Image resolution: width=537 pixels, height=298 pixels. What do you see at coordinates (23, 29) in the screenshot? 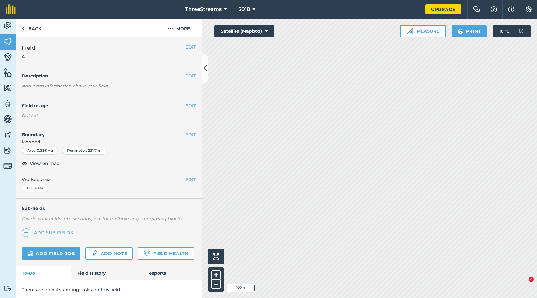
I see `img: svg+xml;base64,PHN2ZyB4bWxucz0iaHR0cDovL3d3dy53My5vcmcvMjAwMC9zdmciIHdpZHRoPSI5IiBoZWlnaHQ9IjI0Ii...` at bounding box center [23, 29].